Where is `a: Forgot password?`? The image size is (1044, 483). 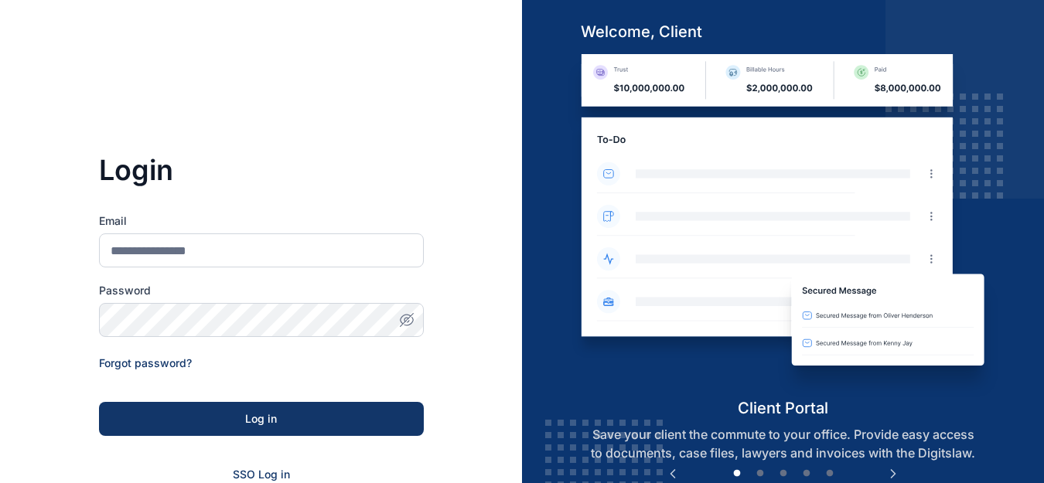 a: Forgot password? is located at coordinates (145, 363).